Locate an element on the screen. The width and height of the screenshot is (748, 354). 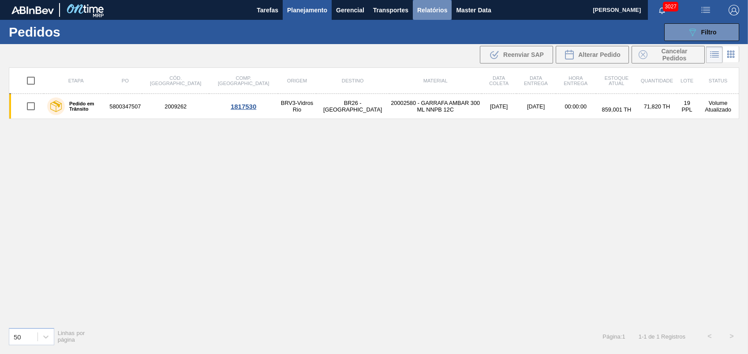
label: Pedido em Trânsito is located at coordinates (85, 106).